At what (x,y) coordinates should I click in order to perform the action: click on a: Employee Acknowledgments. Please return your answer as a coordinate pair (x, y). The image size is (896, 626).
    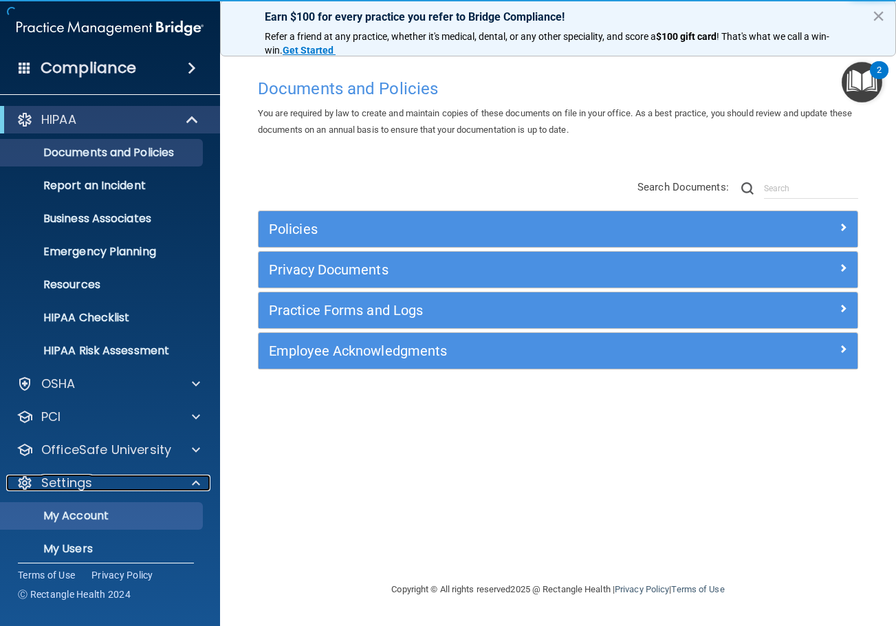
    Looking at the image, I should click on (558, 351).